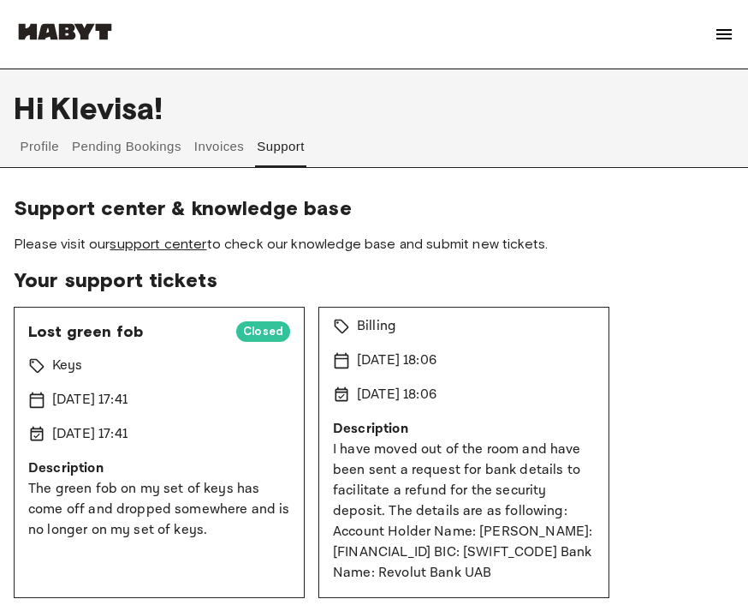 This screenshot has width=748, height=605. I want to click on button: Pending Bookings, so click(127, 146).